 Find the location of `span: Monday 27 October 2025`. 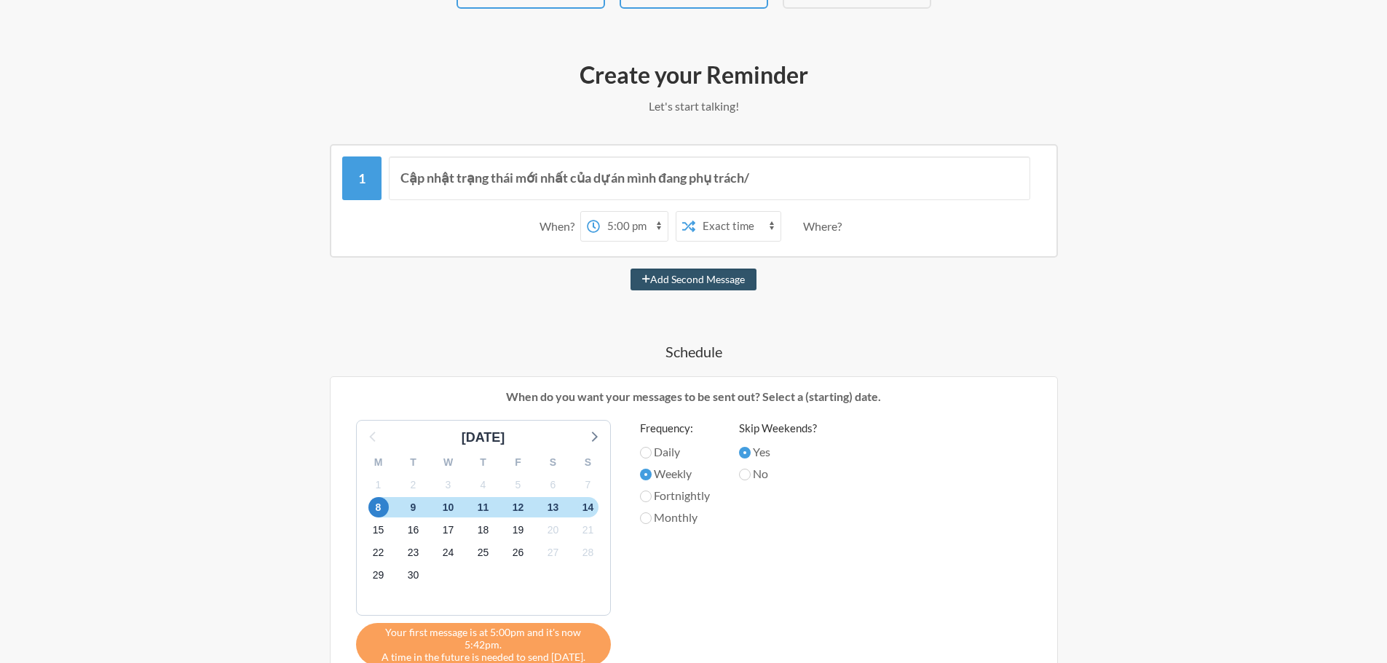

span: Monday 27 October 2025 is located at coordinates (553, 553).